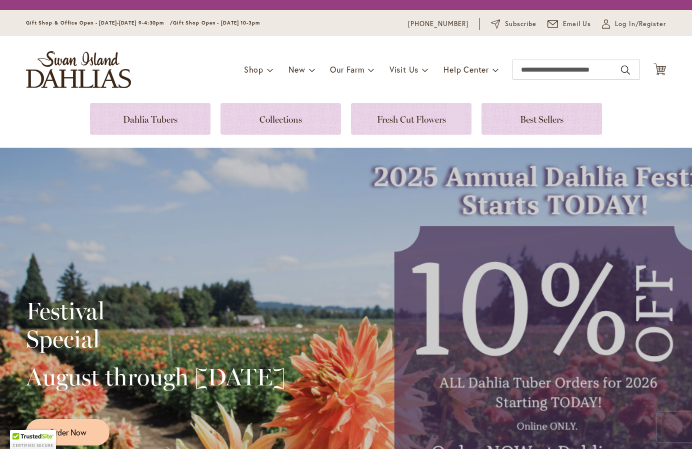  I want to click on span: Our Farm, so click(347, 69).